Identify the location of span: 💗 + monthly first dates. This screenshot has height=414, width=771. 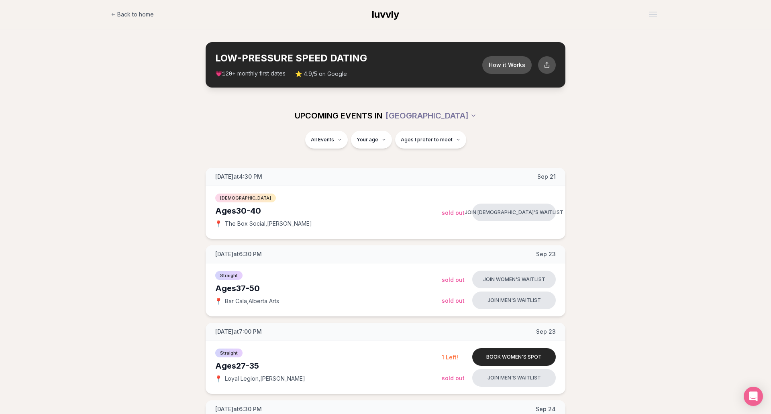
(250, 73).